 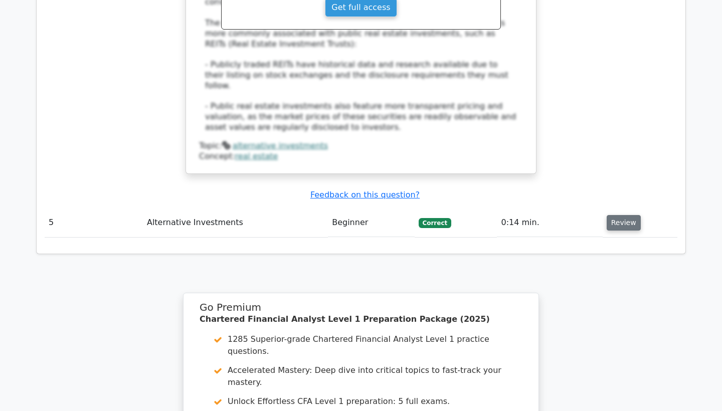 I want to click on div: Concept:, so click(x=361, y=156).